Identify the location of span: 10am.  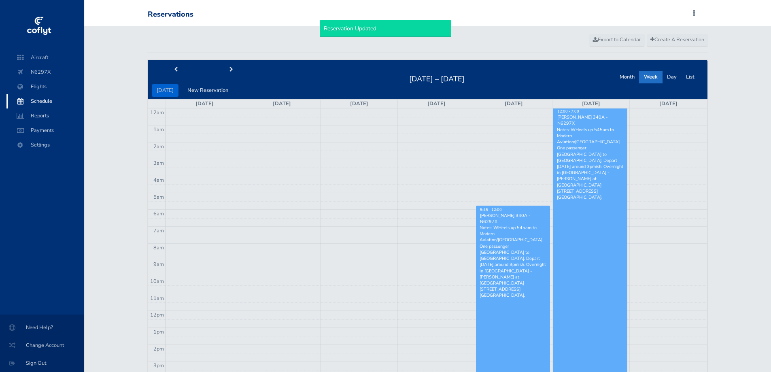
(157, 281).